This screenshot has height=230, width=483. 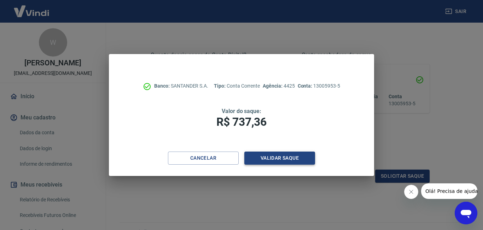 I want to click on span: Agência:, so click(x=273, y=86).